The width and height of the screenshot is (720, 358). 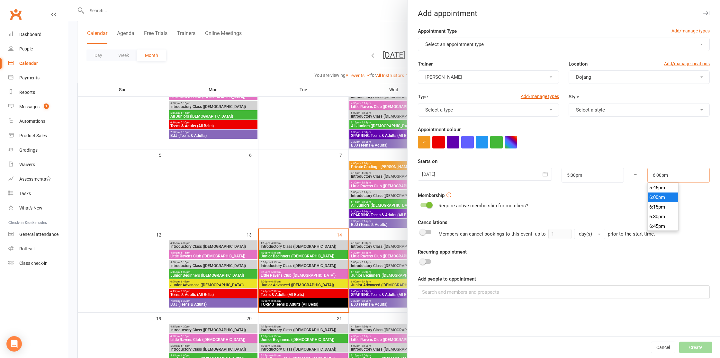 What do you see at coordinates (38, 136) in the screenshot?
I see `a: Product Sales` at bounding box center [38, 136].